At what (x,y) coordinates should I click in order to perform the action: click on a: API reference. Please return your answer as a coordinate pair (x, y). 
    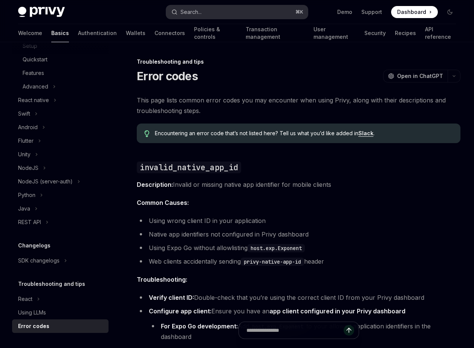
    Looking at the image, I should click on (440, 33).